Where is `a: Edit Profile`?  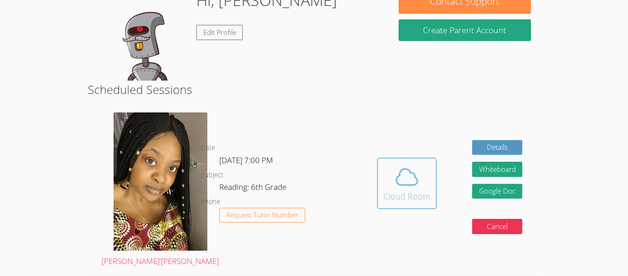 a: Edit Profile is located at coordinates (220, 32).